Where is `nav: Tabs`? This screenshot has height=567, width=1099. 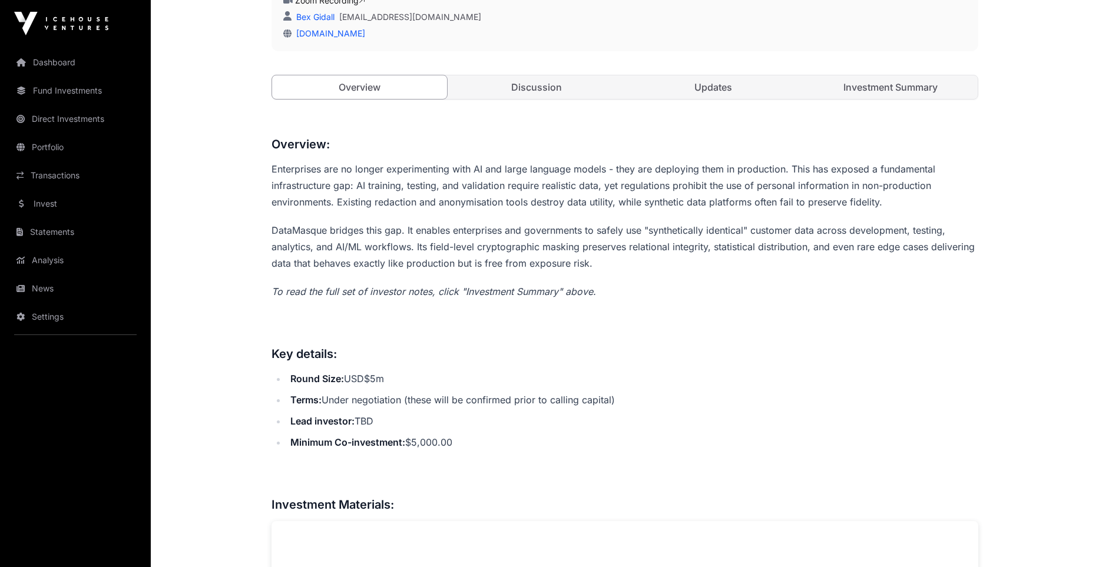 nav: Tabs is located at coordinates (625, 87).